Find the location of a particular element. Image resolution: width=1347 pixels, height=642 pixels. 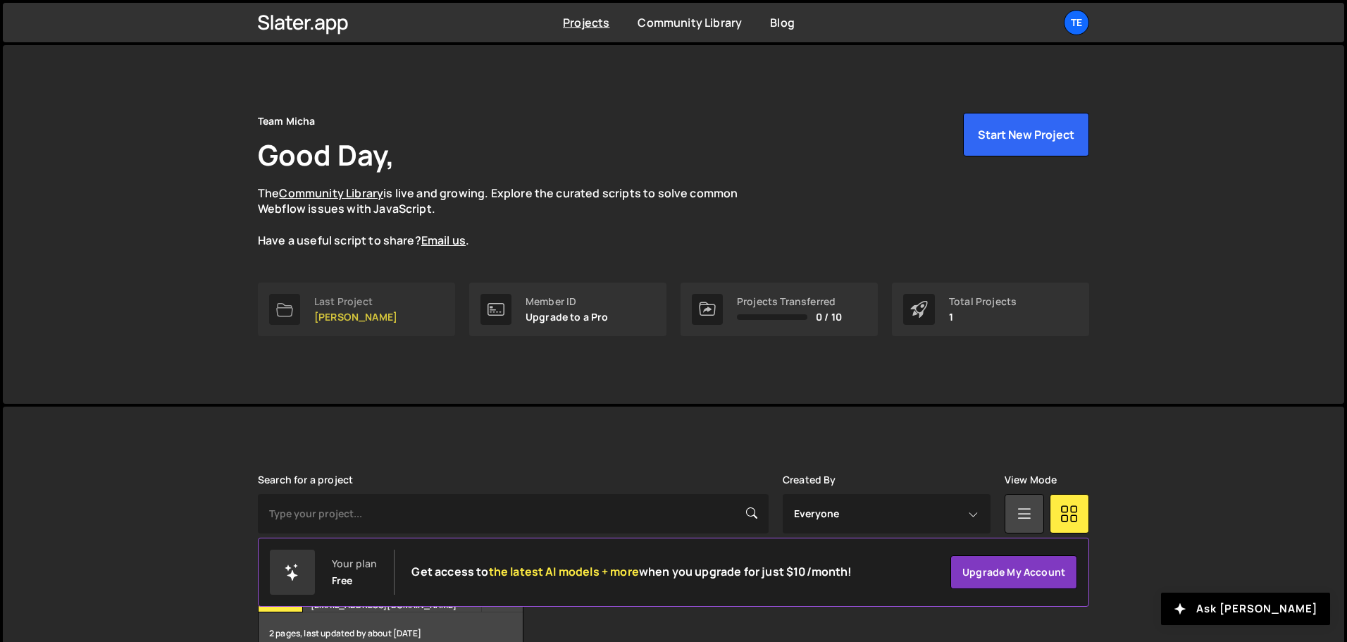

div: Total Projects is located at coordinates (983, 302).